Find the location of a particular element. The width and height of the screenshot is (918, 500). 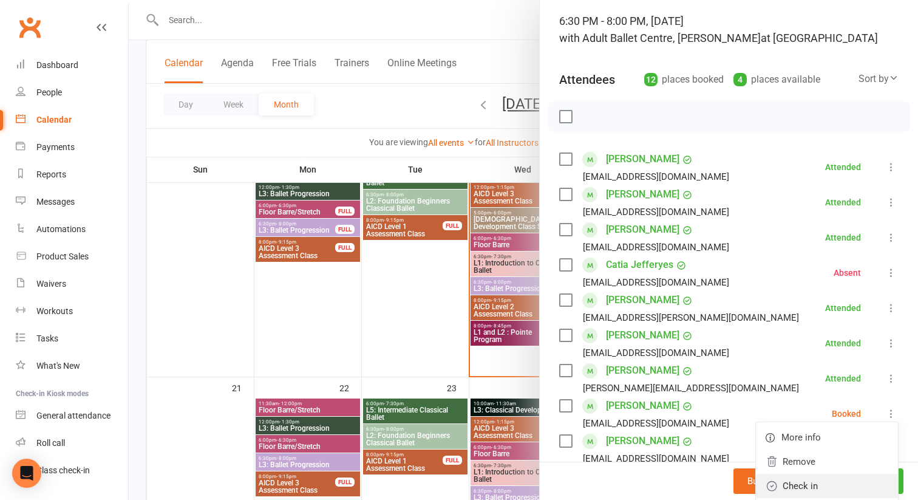

a: Payments is located at coordinates (72, 147).